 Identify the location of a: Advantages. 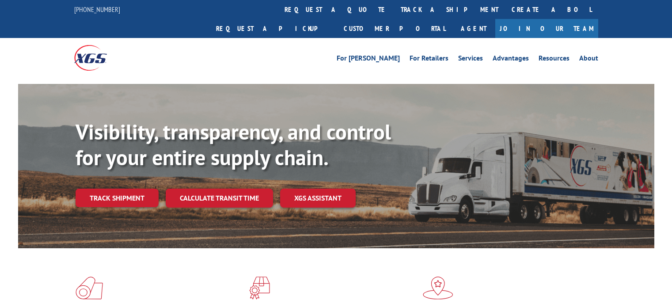
(511, 60).